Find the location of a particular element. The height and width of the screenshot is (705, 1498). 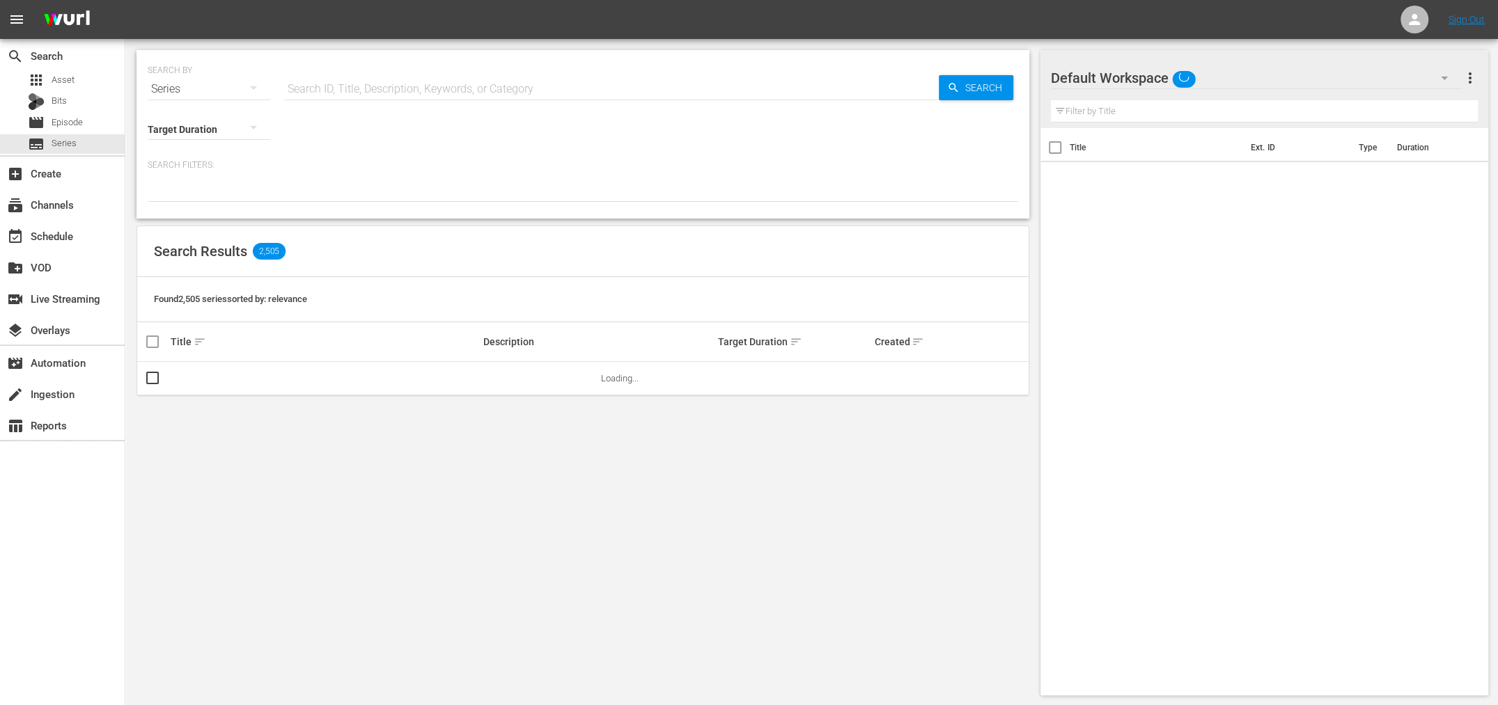

div: Created is located at coordinates (911, 342).